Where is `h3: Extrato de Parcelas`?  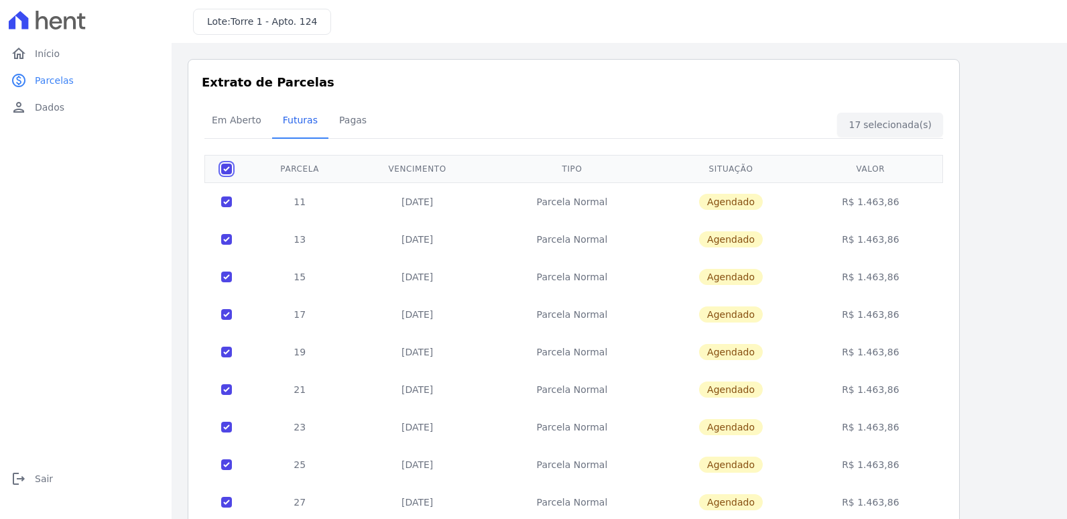
h3: Extrato de Parcelas is located at coordinates (574, 82).